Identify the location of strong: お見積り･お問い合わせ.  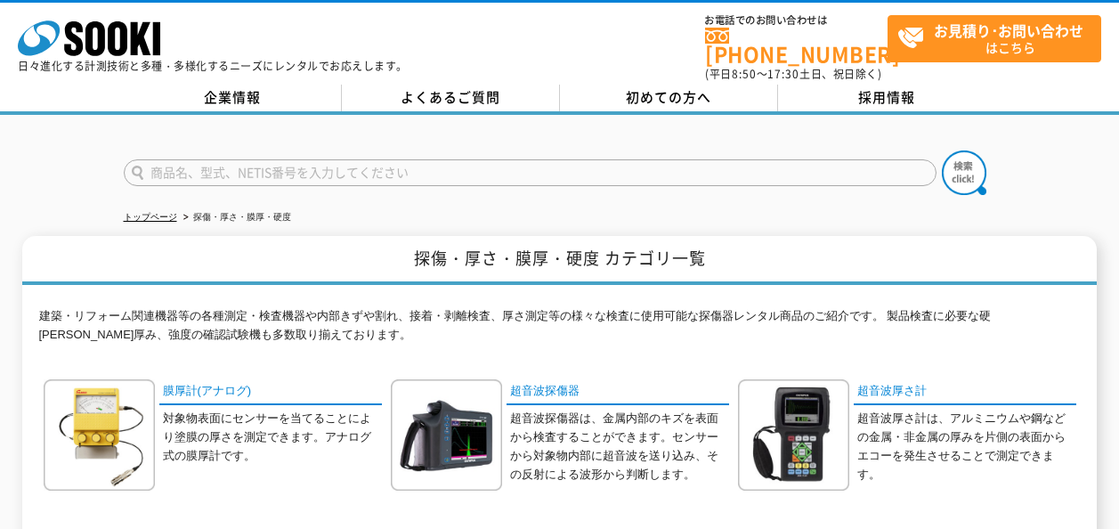
(1009, 30).